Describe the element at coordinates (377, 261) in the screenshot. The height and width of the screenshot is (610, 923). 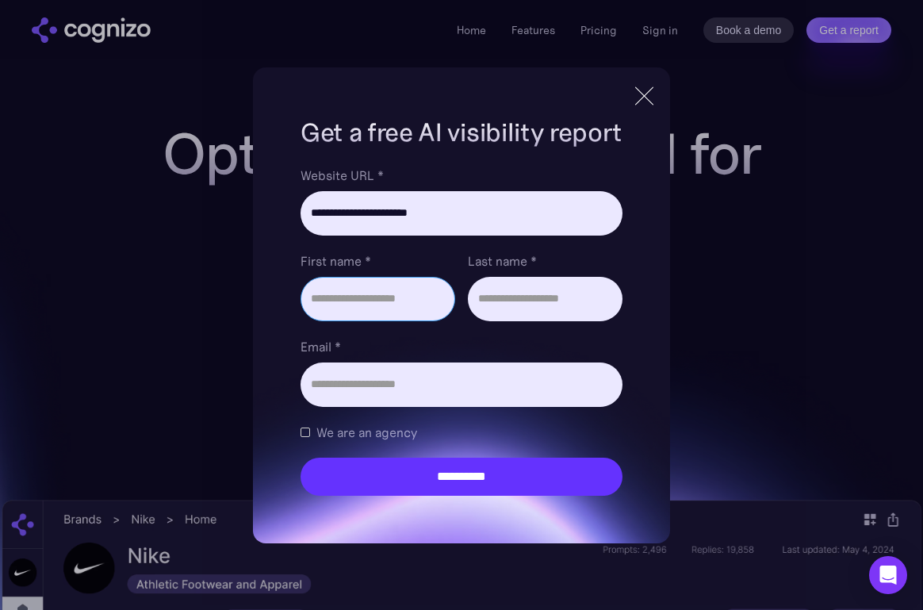
I see `label: First name *` at that location.